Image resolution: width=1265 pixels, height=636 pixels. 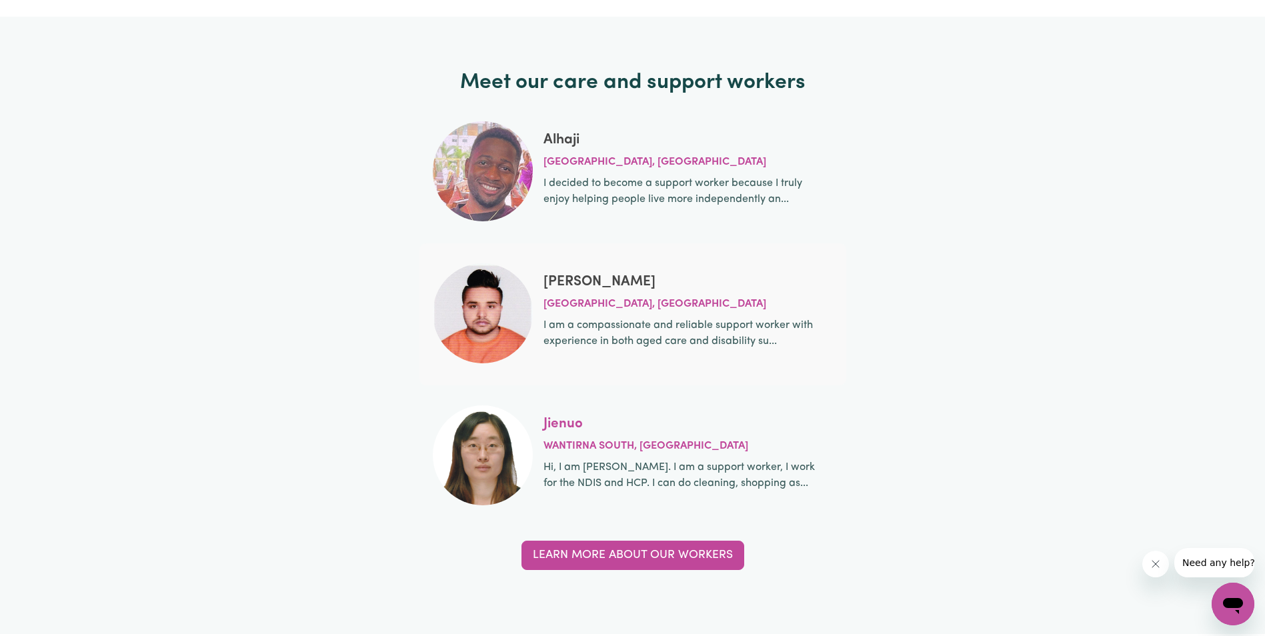 What do you see at coordinates (563, 423) in the screenshot?
I see `a: Jienuo` at bounding box center [563, 423].